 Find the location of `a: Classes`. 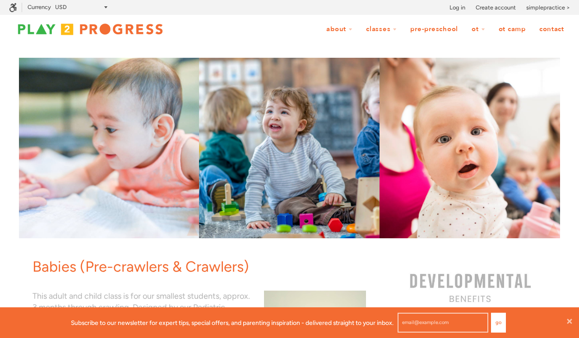

a: Classes is located at coordinates (381, 29).